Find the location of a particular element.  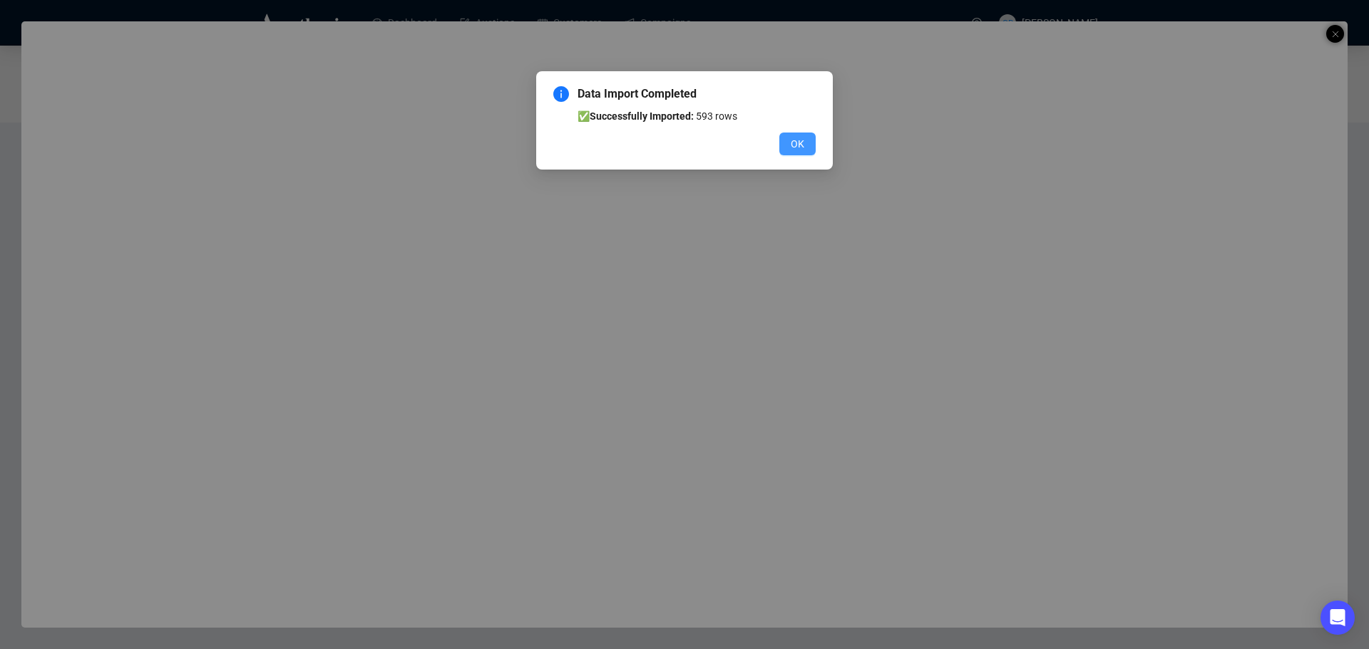

span: OK is located at coordinates (797, 144).